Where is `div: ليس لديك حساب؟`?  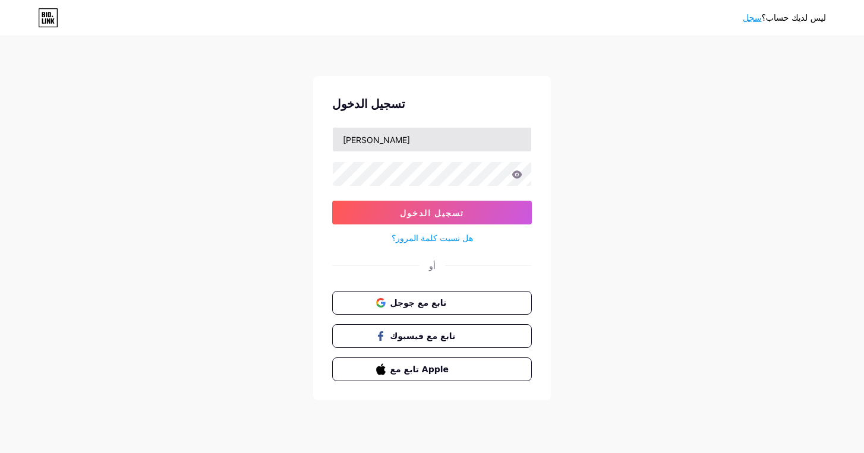 div: ليس لديك حساب؟ is located at coordinates (784, 18).